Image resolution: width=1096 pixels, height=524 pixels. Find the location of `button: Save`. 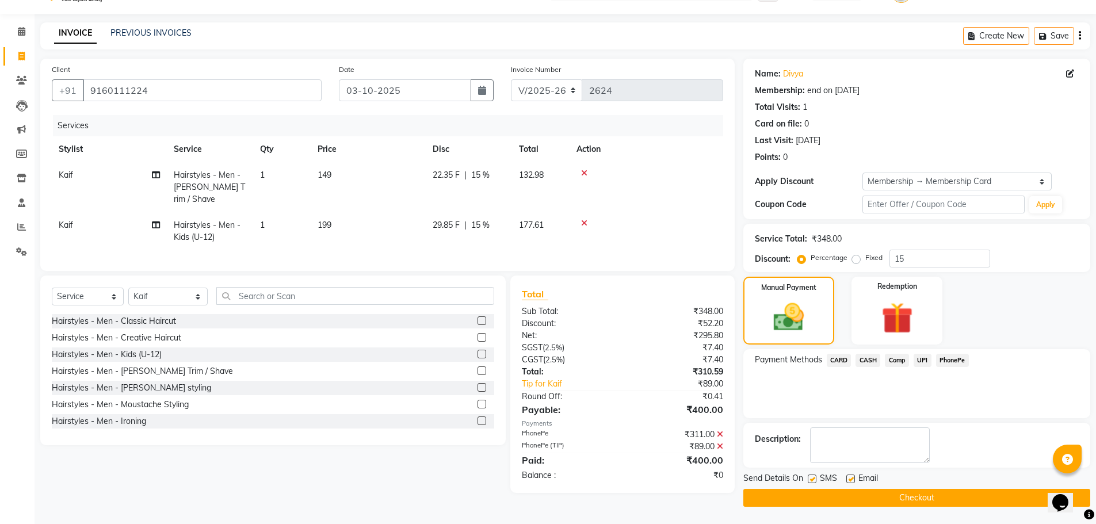

button: Save is located at coordinates (1054, 36).